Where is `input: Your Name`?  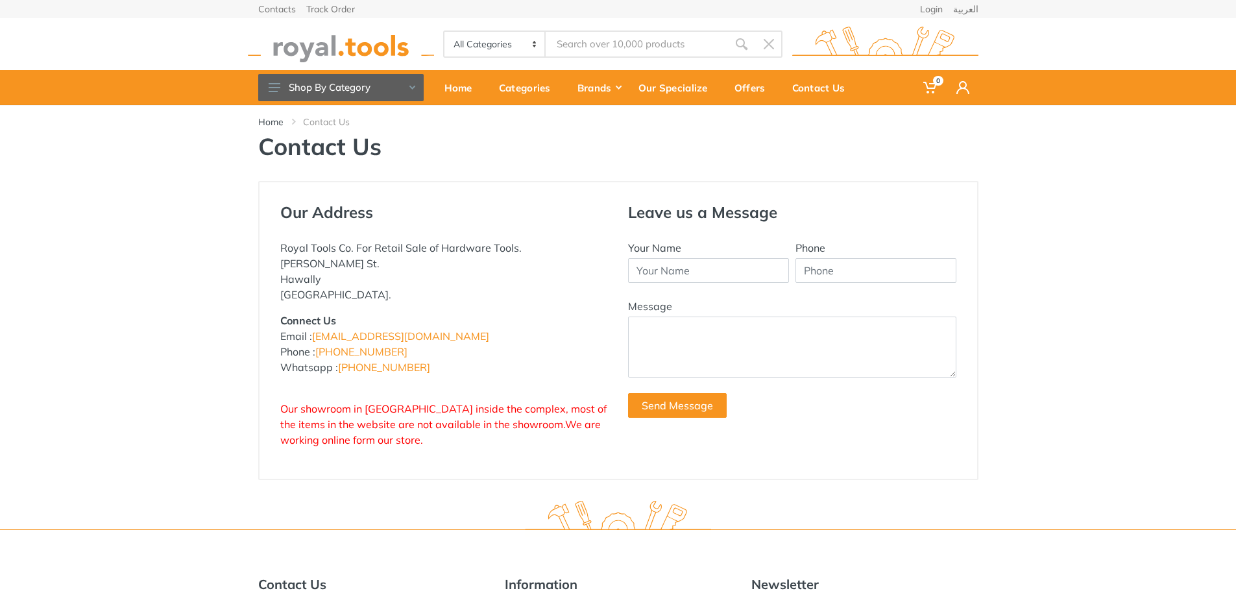
input: Your Name is located at coordinates (709, 271).